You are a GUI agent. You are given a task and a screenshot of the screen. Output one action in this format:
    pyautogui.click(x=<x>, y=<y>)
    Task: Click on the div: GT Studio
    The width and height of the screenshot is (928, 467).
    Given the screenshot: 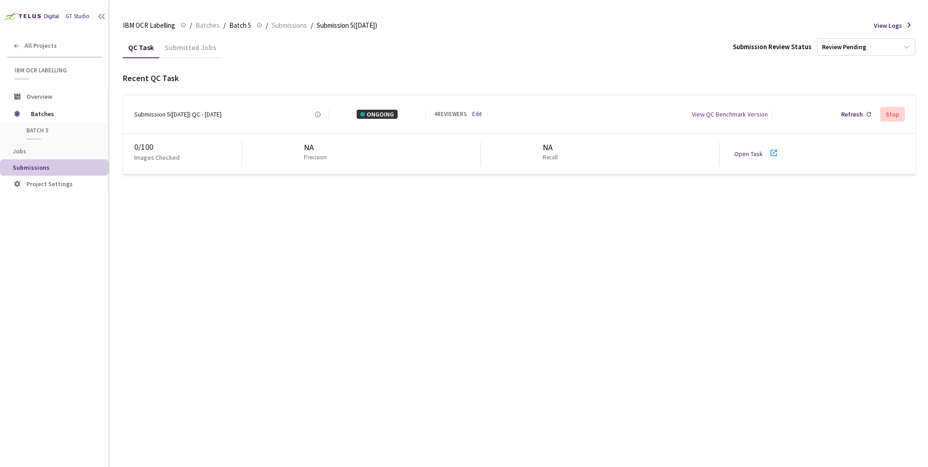 What is the action you would take?
    pyautogui.click(x=77, y=16)
    